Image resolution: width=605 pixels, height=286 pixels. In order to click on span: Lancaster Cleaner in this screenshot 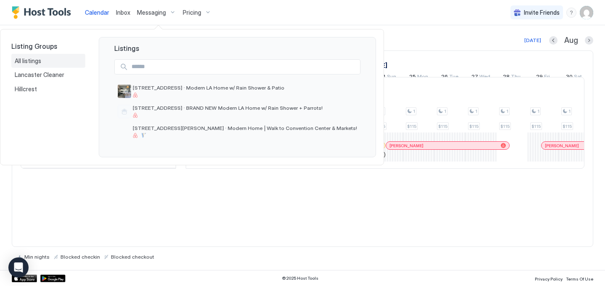, I will do `click(40, 75)`.